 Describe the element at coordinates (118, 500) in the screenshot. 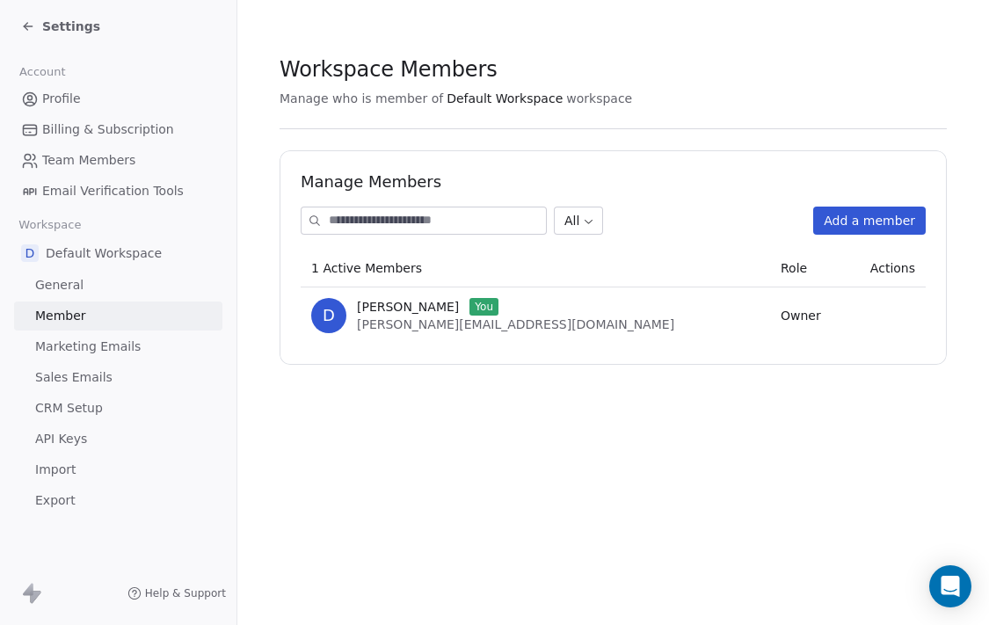

I see `a: Export` at that location.